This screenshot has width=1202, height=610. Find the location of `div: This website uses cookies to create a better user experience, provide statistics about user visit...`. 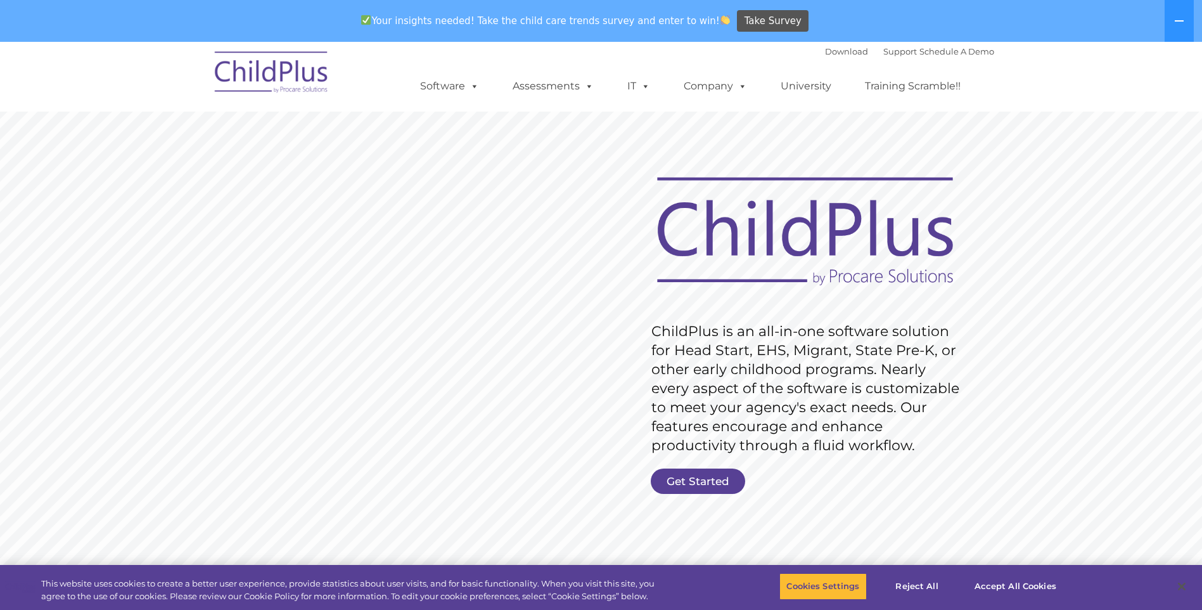

div: This website uses cookies to create a better user experience, provide statistics about user visit... is located at coordinates (351, 589).